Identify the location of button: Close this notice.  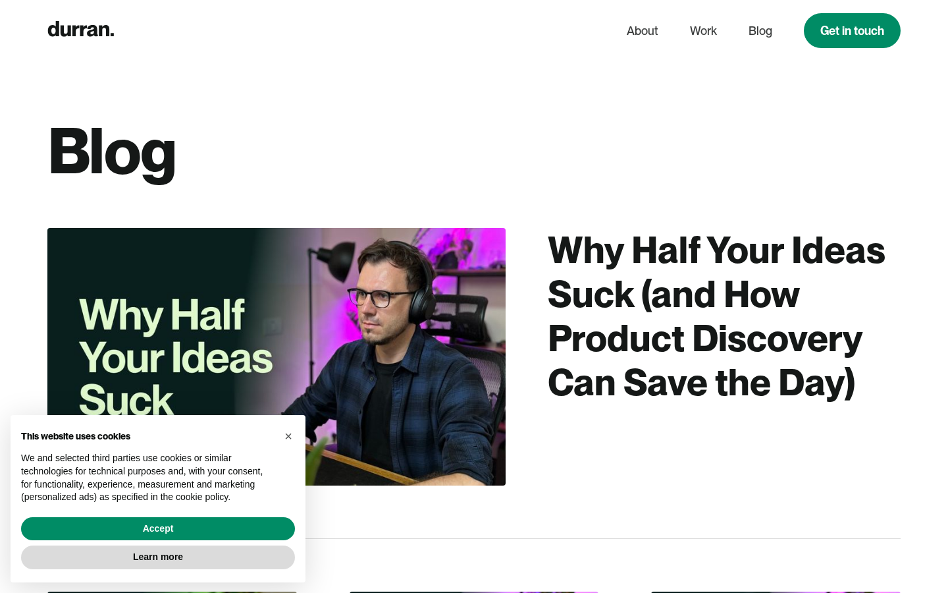
(288, 436).